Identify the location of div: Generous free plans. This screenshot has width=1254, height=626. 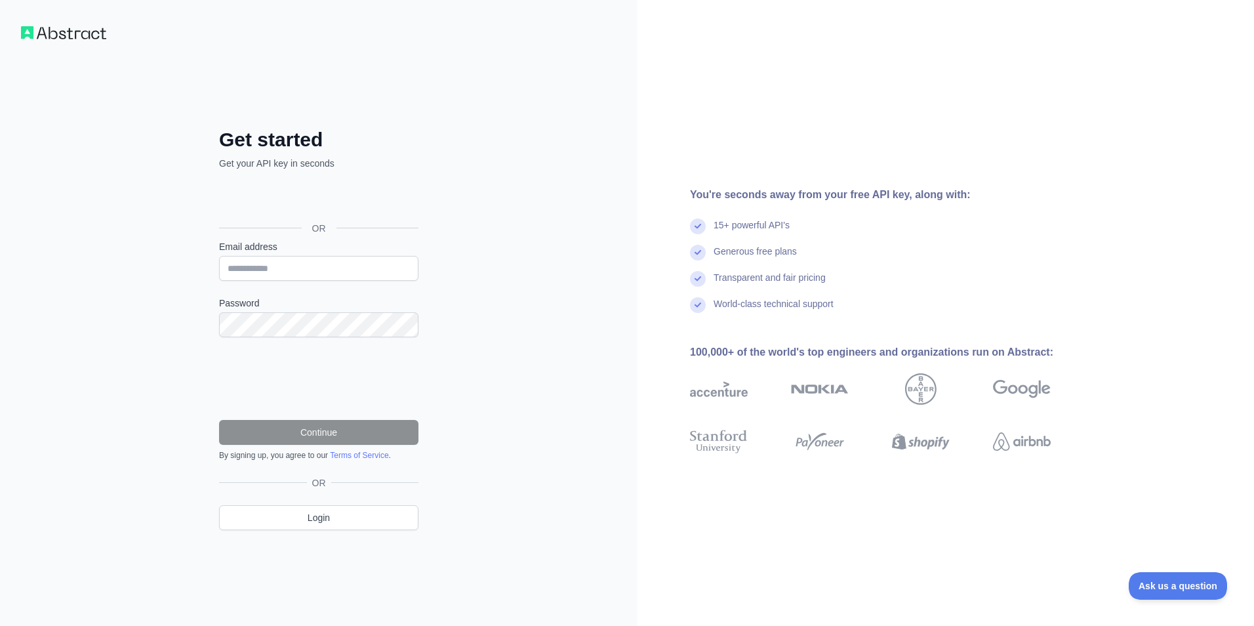
(755, 258).